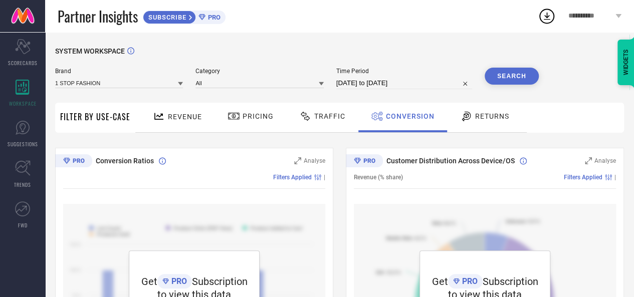 The height and width of the screenshot is (297, 634). What do you see at coordinates (184, 16) in the screenshot?
I see `a: SUBSCRIBEPRO` at bounding box center [184, 16].